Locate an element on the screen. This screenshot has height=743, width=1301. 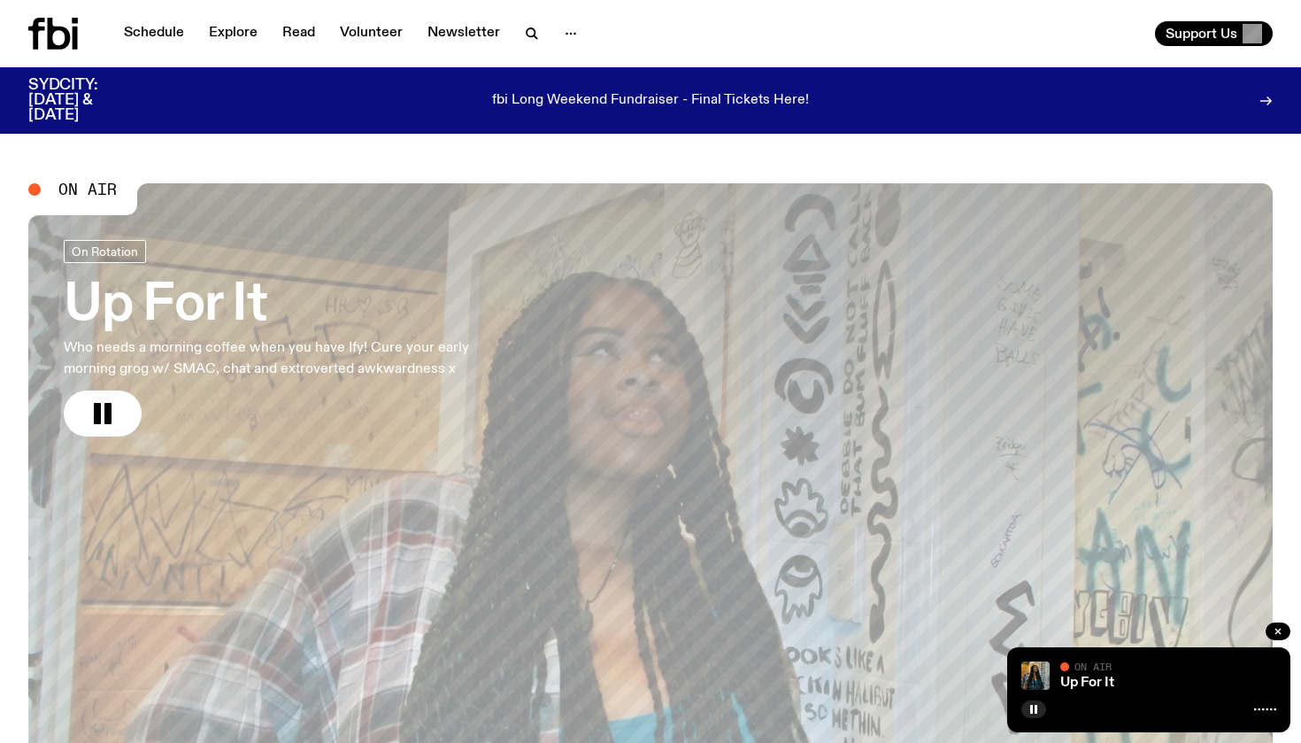
span: Support Us is located at coordinates (1201, 34).